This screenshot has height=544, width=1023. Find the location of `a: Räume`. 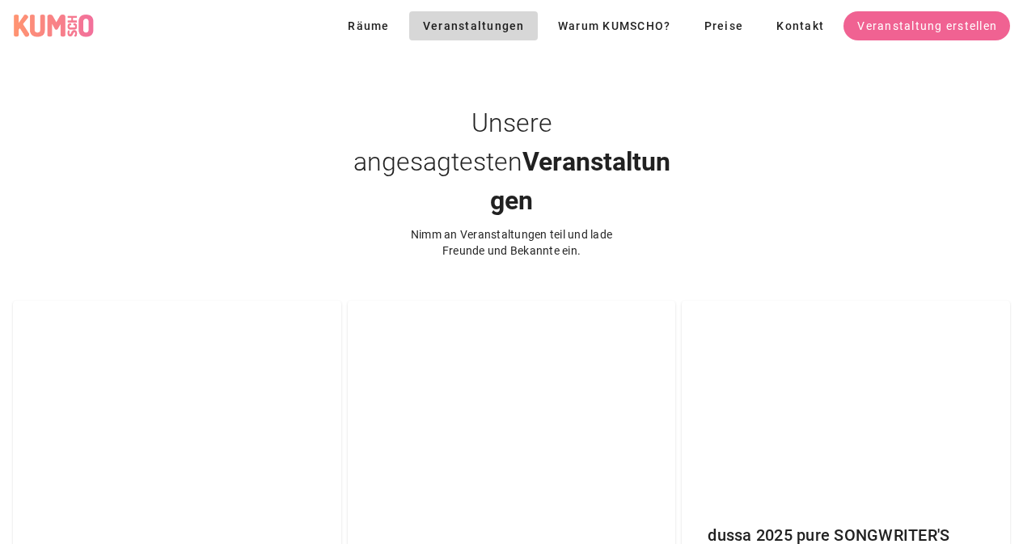

a: Räume is located at coordinates (371, 24).